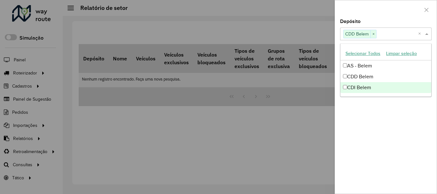 The height and width of the screenshot is (194, 437). Describe the element at coordinates (421, 34) in the screenshot. I see `span: Clear all` at that location.